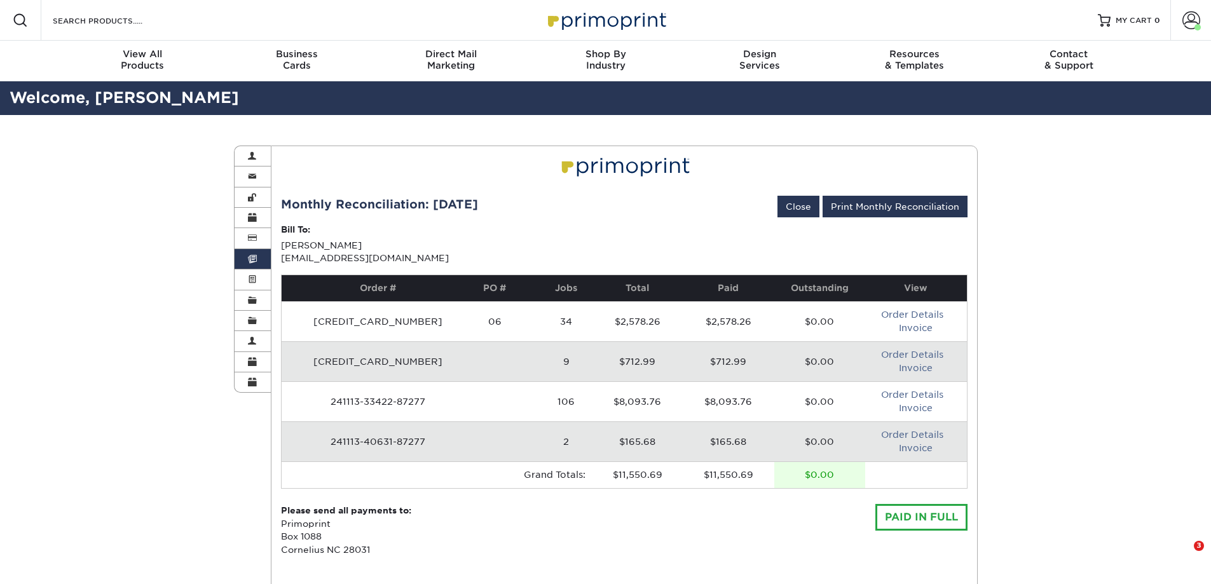  What do you see at coordinates (296, 54) in the screenshot?
I see `span: Business` at bounding box center [296, 54].